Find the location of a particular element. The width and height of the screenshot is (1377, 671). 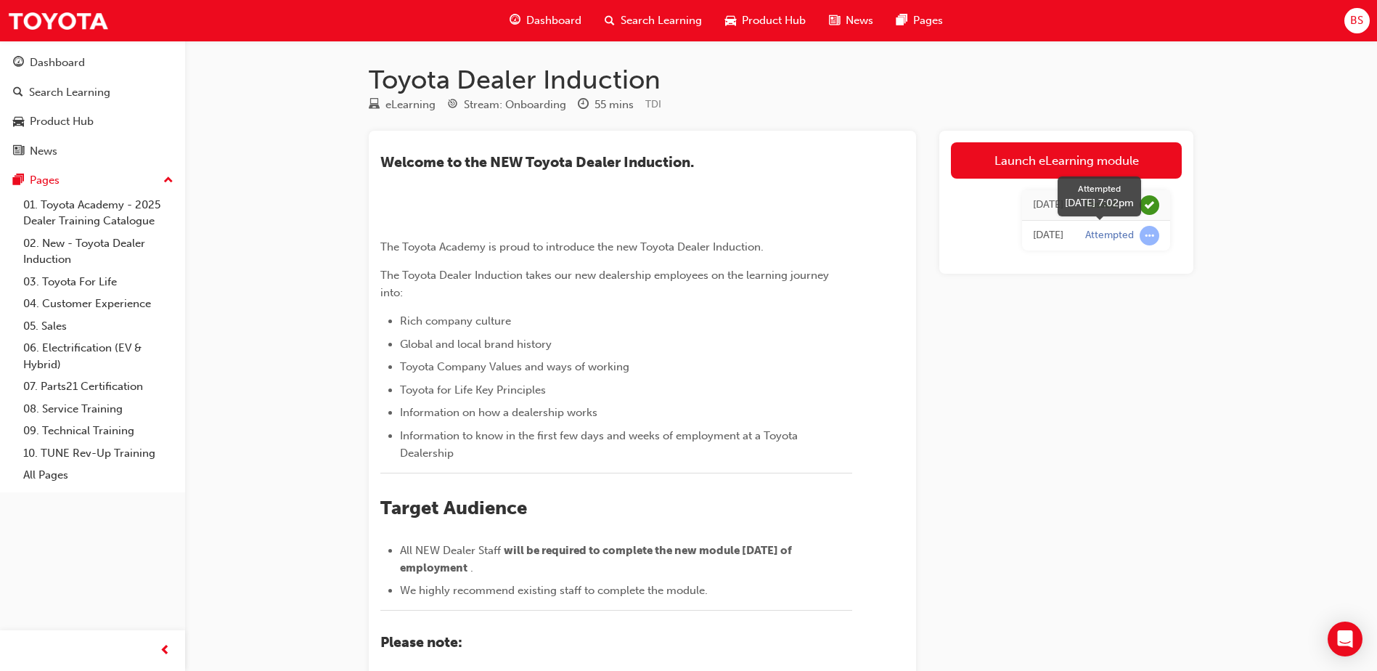

a: 05. Sales is located at coordinates (98, 326).